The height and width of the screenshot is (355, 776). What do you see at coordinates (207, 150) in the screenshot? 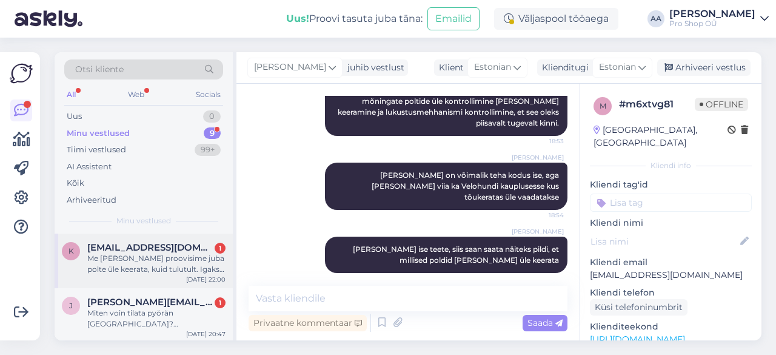
I see `div: 99+` at bounding box center [207, 150].